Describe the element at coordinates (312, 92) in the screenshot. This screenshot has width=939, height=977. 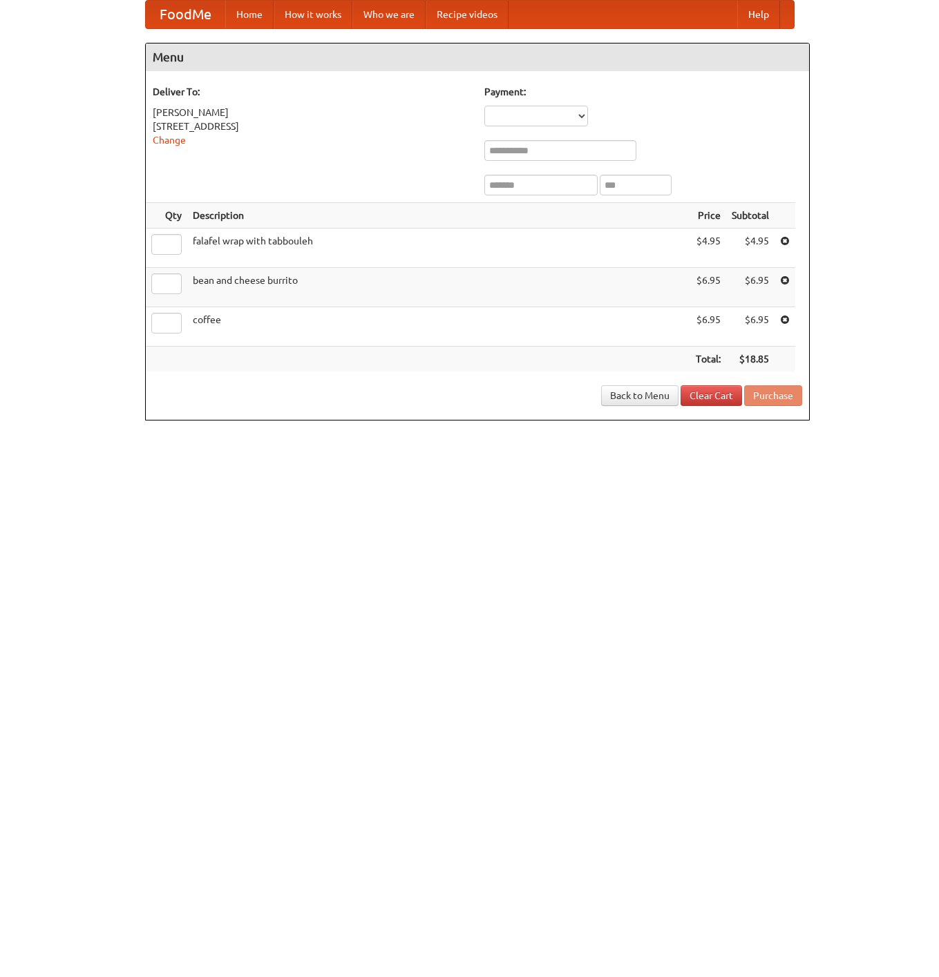
I see `h5: Deliver To:` at that location.